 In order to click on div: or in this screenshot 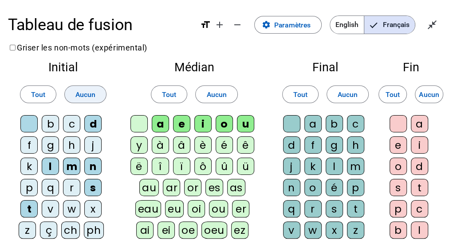, I will do `click(193, 188)`.